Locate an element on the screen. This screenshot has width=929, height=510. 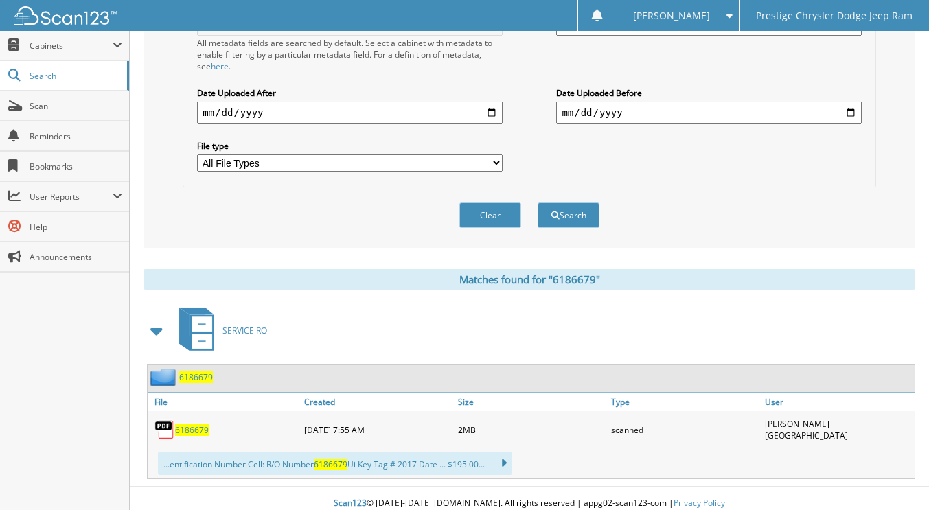
span: SERVICE RO is located at coordinates (245, 330).